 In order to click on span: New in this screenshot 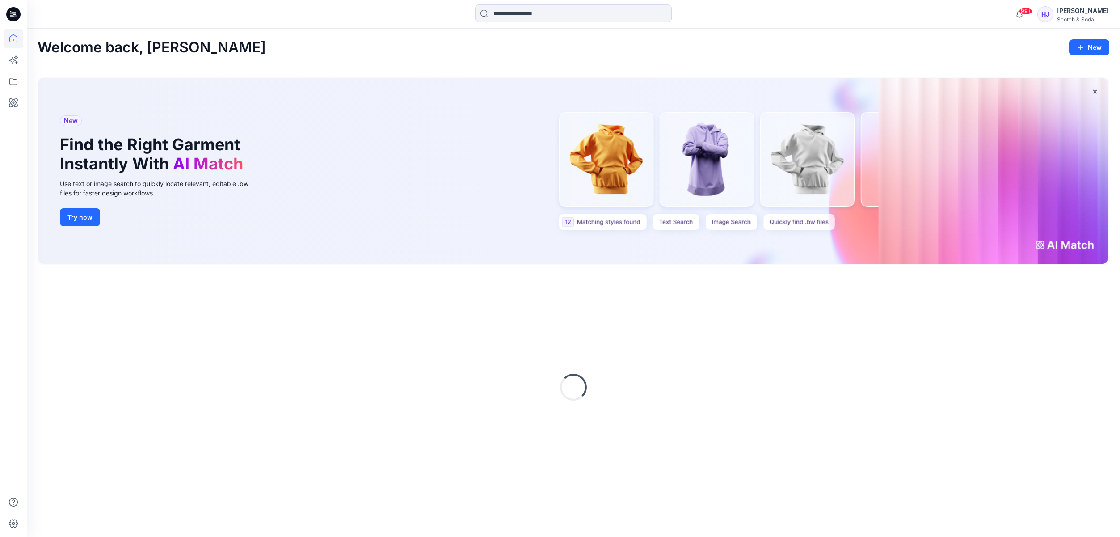, I will do `click(71, 121)`.